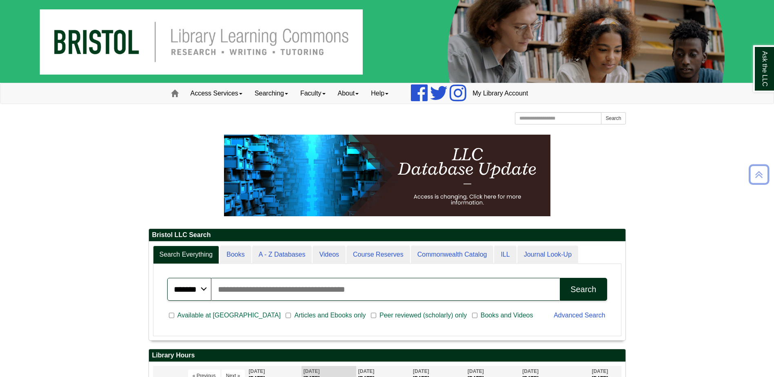 Image resolution: width=774 pixels, height=377 pixels. I want to click on span: Books and Videos, so click(507, 315).